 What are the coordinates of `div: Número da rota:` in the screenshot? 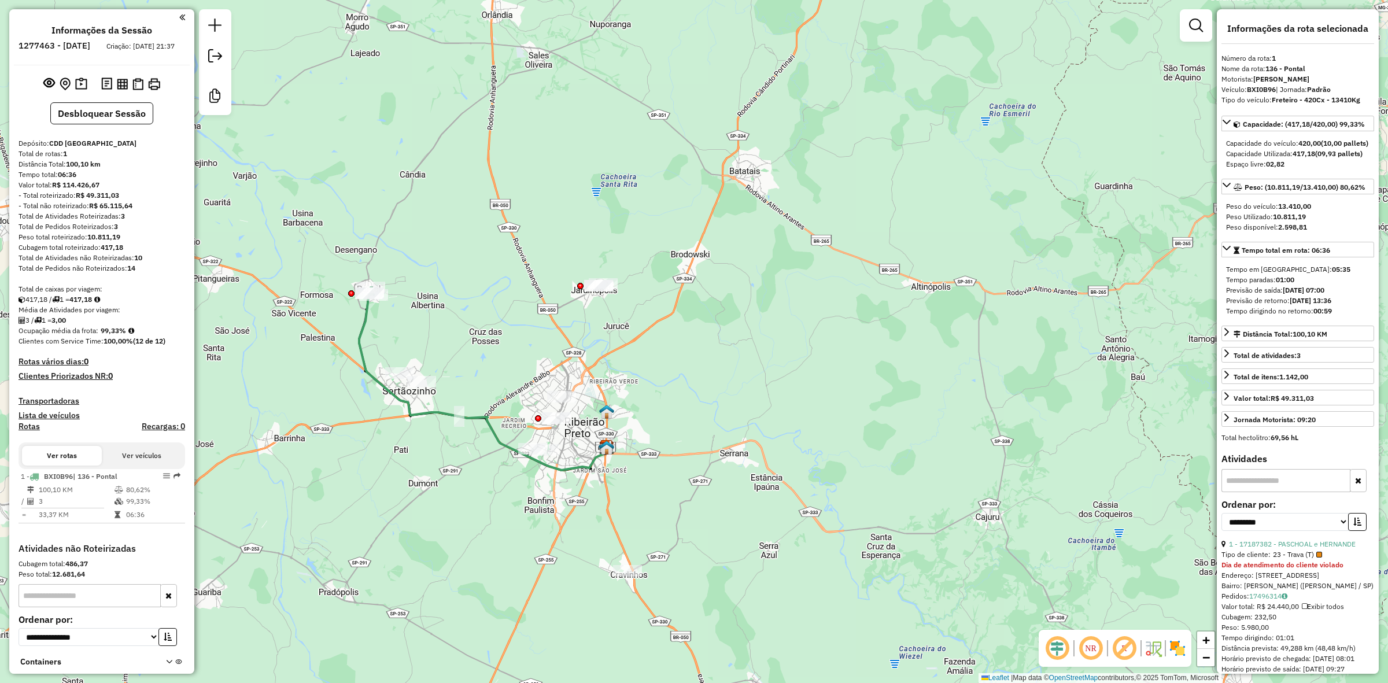 It's located at (1298, 58).